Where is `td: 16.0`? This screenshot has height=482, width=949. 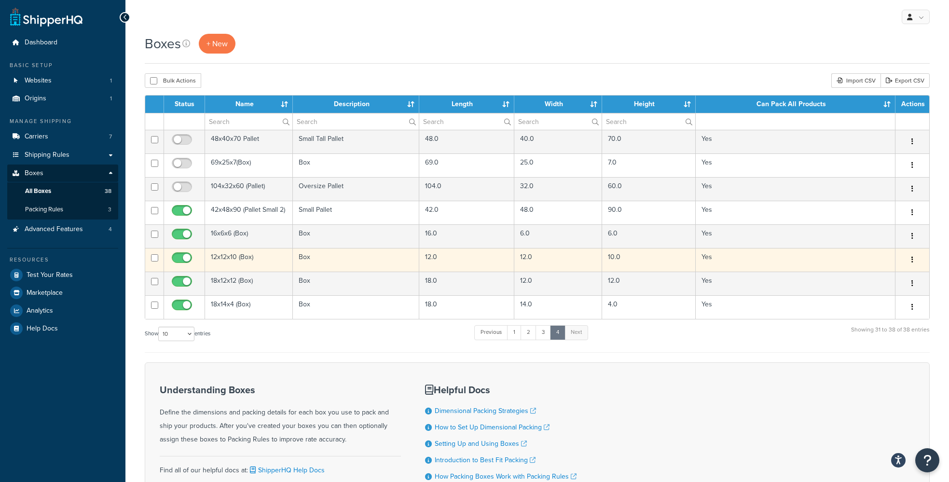
td: 16.0 is located at coordinates (466, 236).